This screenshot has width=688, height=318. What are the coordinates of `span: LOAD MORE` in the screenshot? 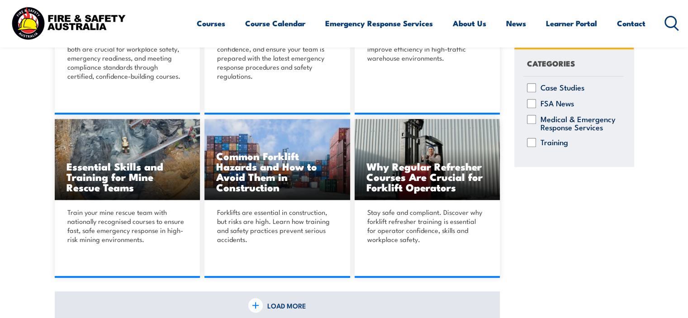 It's located at (286, 305).